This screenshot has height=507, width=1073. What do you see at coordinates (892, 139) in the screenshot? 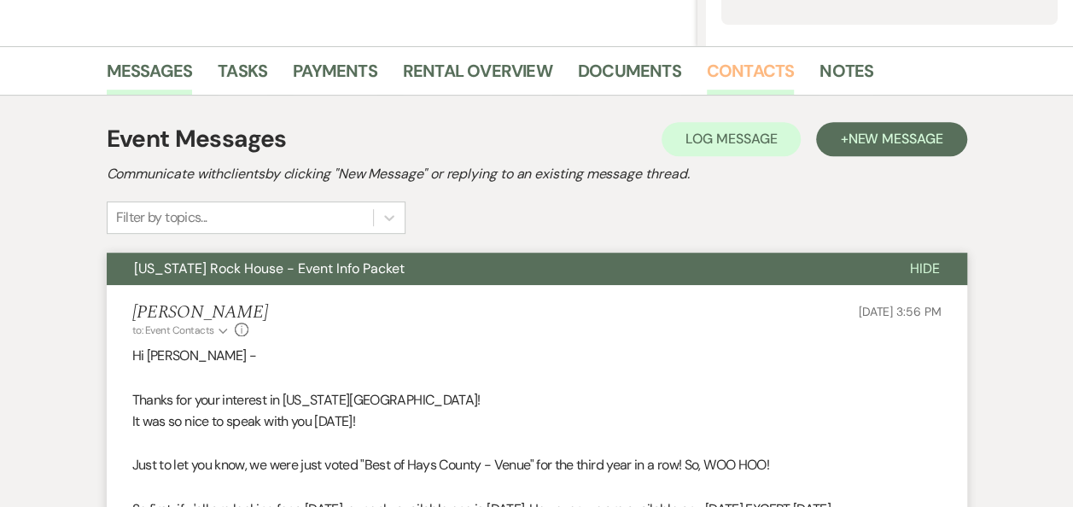
I see `button: +New Message` at bounding box center [892, 139].